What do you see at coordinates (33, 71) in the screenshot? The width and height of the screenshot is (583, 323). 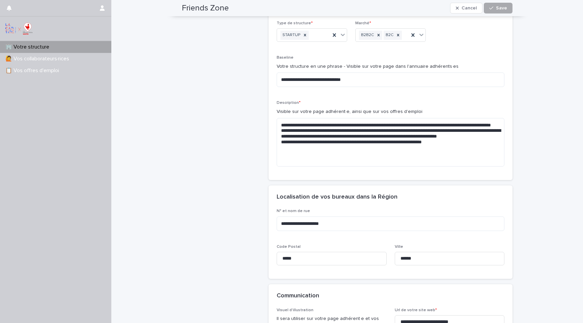 I see `p: 📋 Vos offres d'emploi` at bounding box center [33, 71].